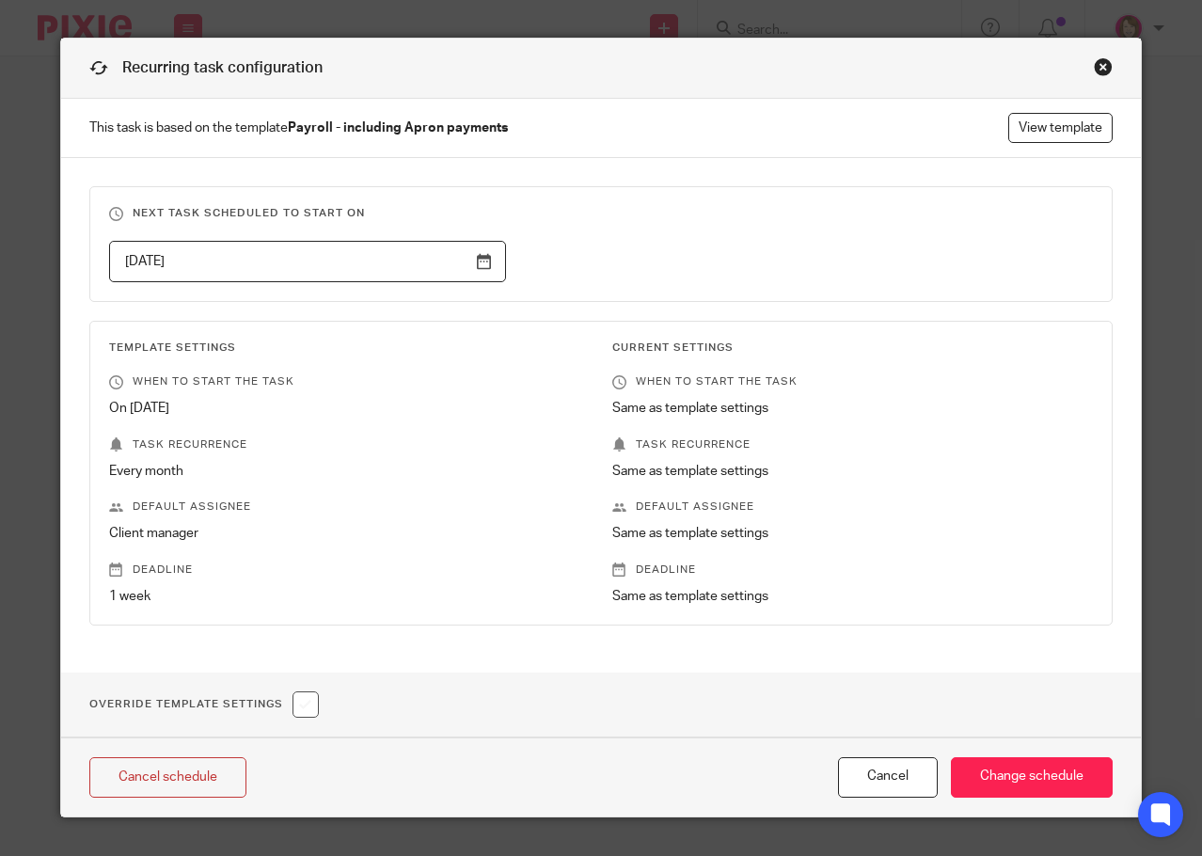  What do you see at coordinates (349, 533) in the screenshot?
I see `p: Client manager` at bounding box center [349, 533].